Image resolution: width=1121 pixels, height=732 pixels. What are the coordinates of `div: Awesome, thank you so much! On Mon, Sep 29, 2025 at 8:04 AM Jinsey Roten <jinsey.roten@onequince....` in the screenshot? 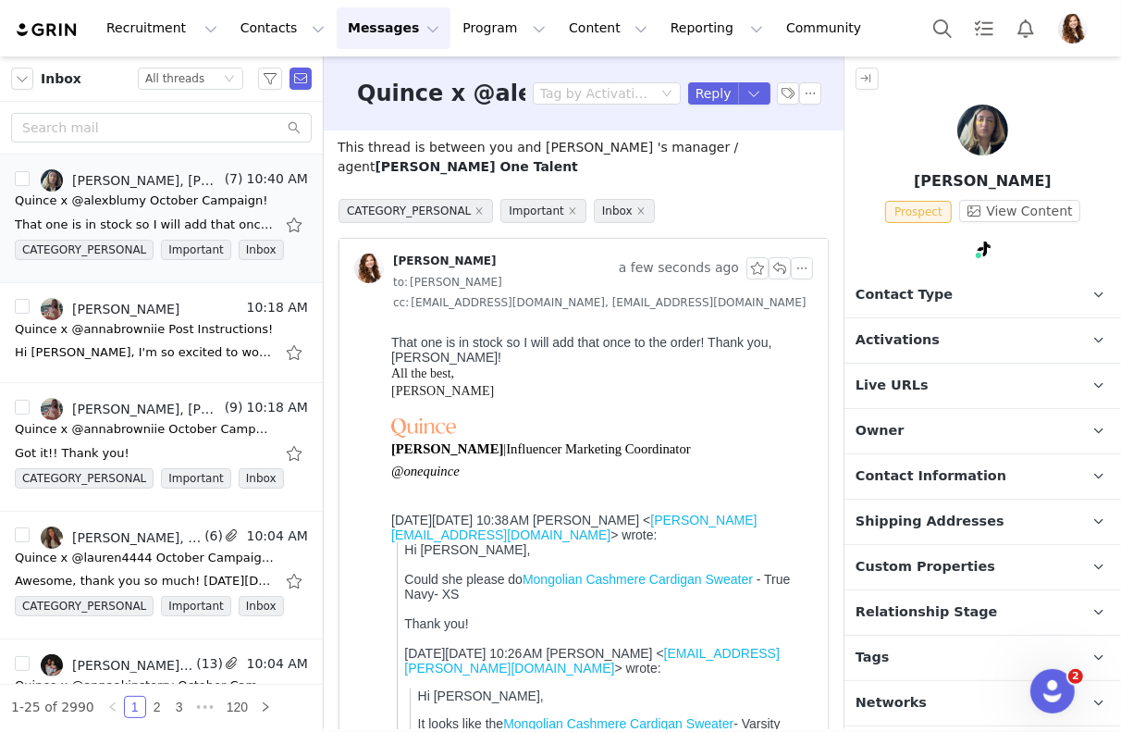 It's located at (144, 581).